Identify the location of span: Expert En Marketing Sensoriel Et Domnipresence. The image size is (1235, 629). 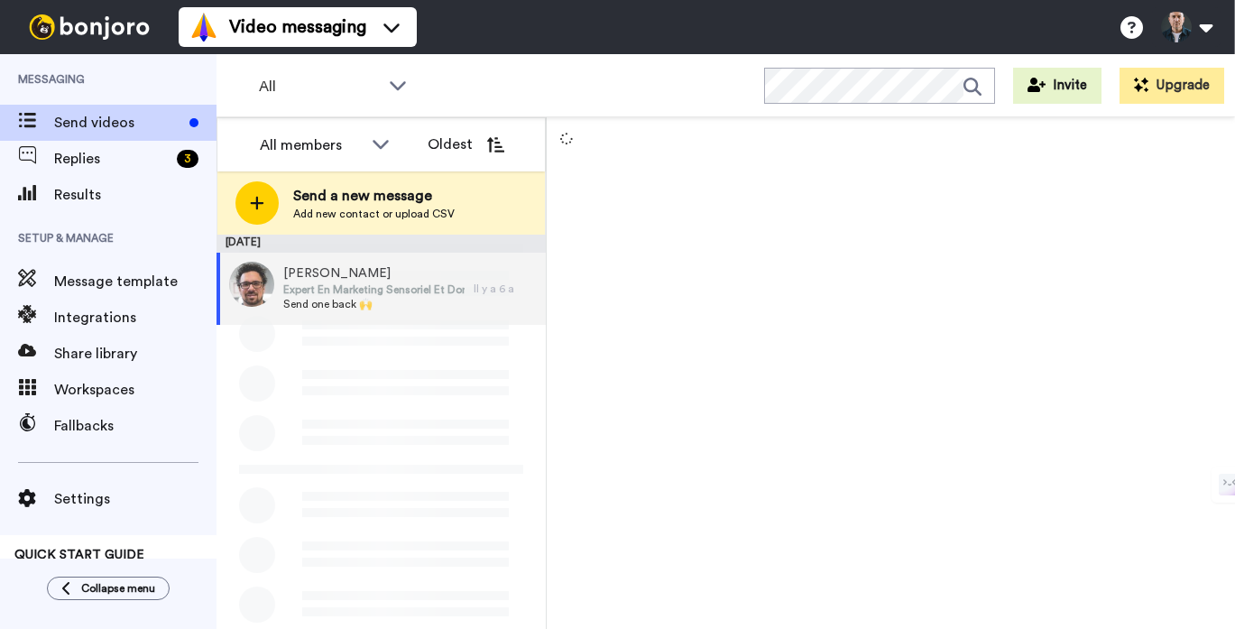
(374, 290).